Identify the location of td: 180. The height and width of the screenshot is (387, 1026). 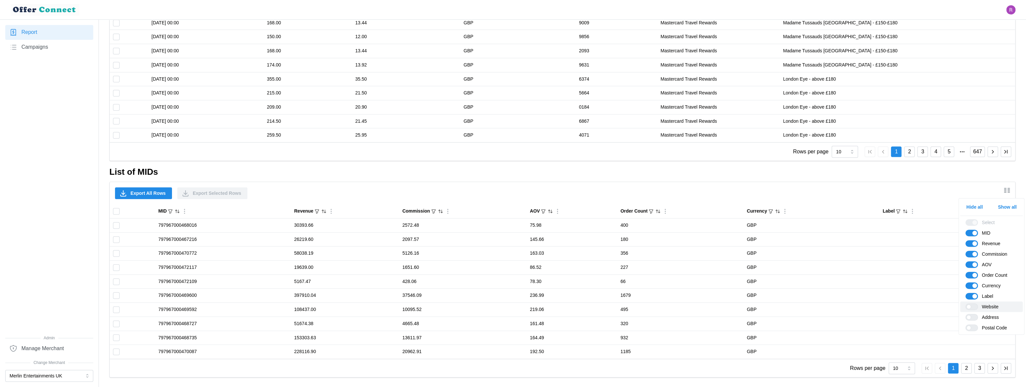
(680, 239).